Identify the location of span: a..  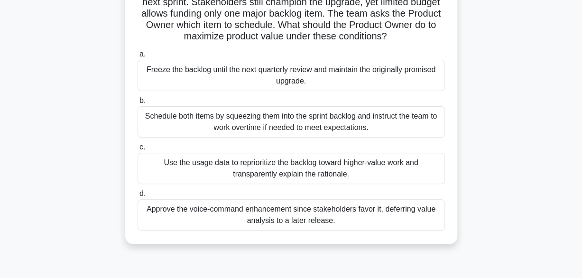
(142, 54).